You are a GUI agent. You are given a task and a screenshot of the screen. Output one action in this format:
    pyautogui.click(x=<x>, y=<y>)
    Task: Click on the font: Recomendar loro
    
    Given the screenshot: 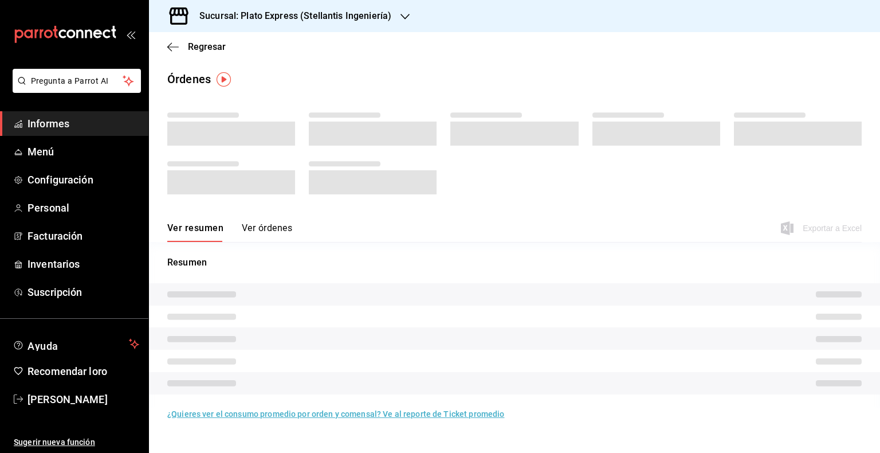 What is the action you would take?
    pyautogui.click(x=67, y=371)
    